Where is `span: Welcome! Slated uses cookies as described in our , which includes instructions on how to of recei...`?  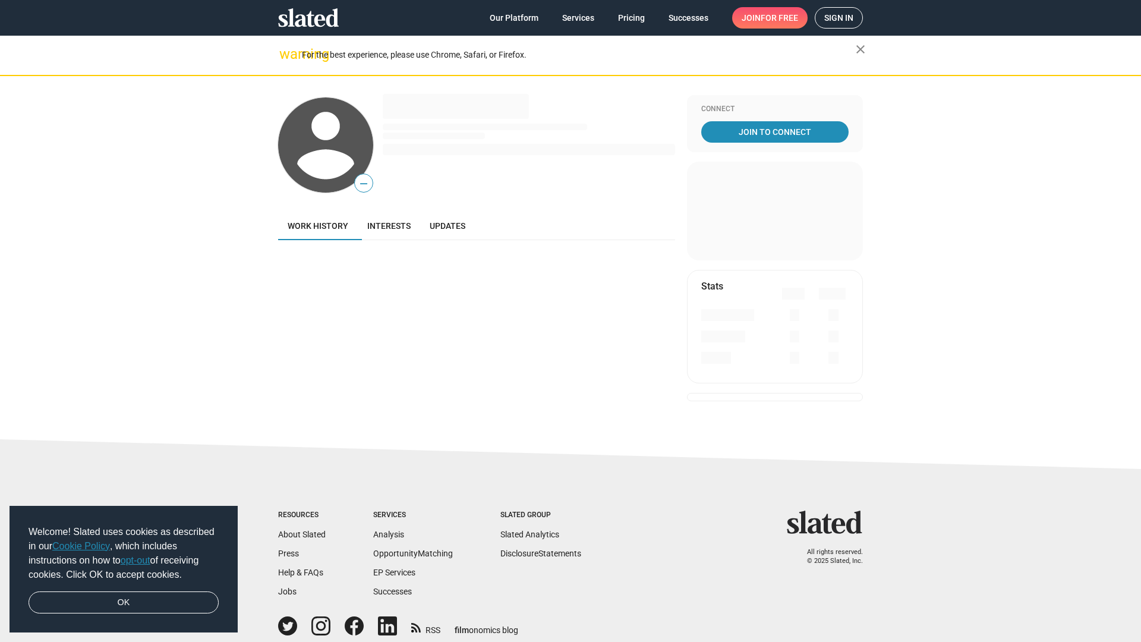
span: Welcome! Slated uses cookies as described in our , which includes instructions on how to of recei... is located at coordinates (124, 553).